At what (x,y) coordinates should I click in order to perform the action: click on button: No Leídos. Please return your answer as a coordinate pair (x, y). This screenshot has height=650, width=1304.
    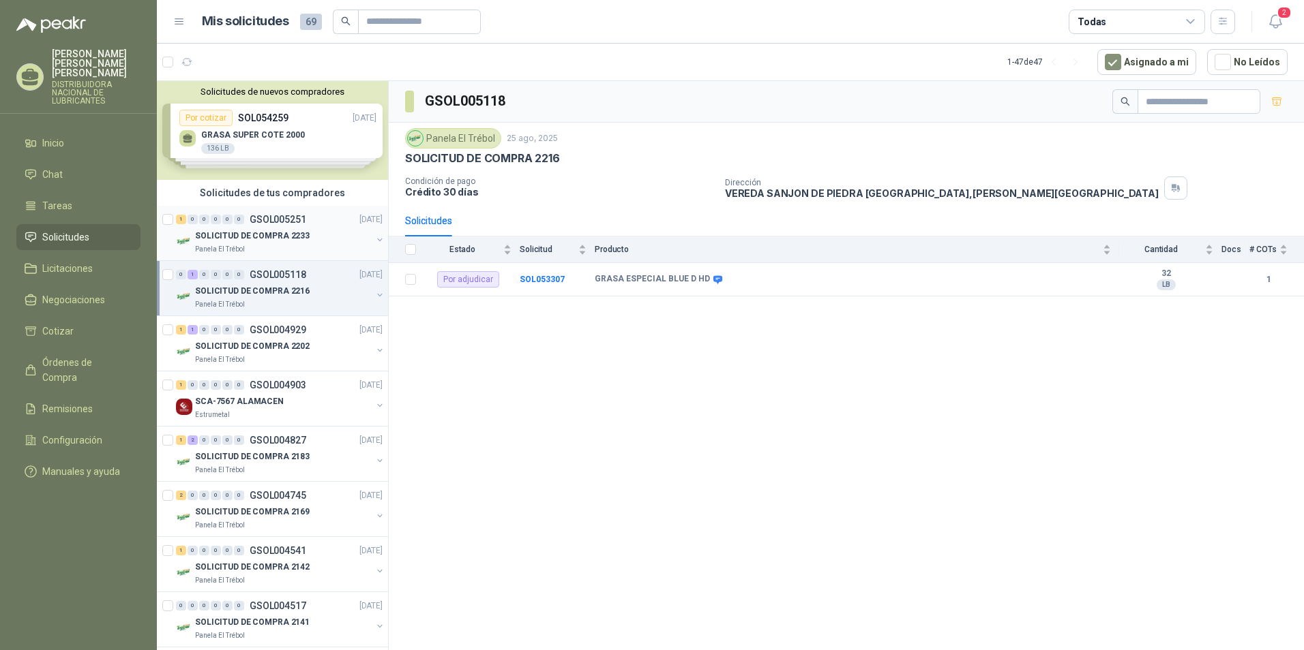
    Looking at the image, I should click on (1247, 62).